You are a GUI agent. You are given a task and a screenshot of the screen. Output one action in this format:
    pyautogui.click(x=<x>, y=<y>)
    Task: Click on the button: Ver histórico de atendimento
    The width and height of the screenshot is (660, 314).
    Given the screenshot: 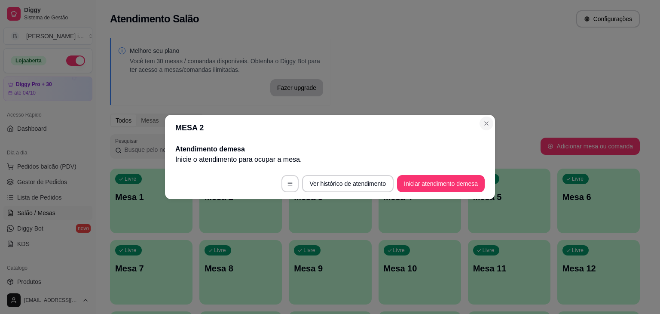 What is the action you would take?
    pyautogui.click(x=347, y=183)
    